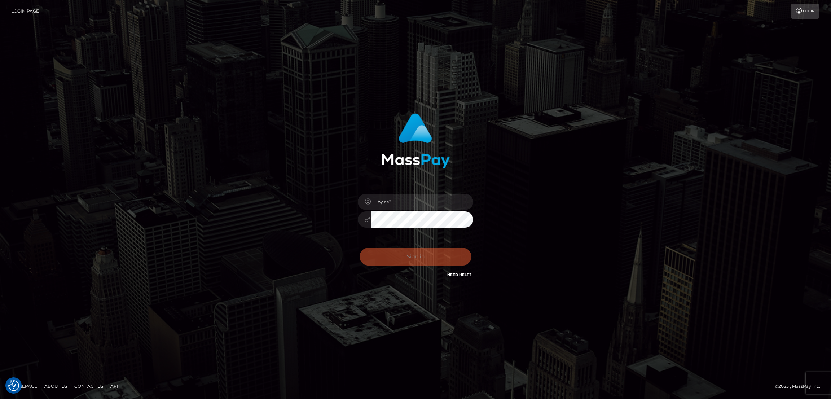  I want to click on button: Consent Preferences, so click(14, 386).